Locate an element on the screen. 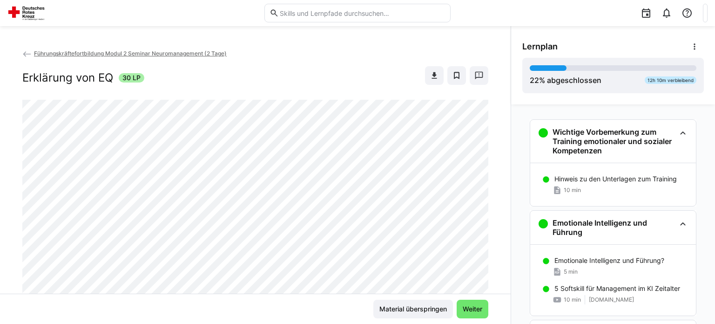  h2: Erklärung von EQ is located at coordinates (67, 78).